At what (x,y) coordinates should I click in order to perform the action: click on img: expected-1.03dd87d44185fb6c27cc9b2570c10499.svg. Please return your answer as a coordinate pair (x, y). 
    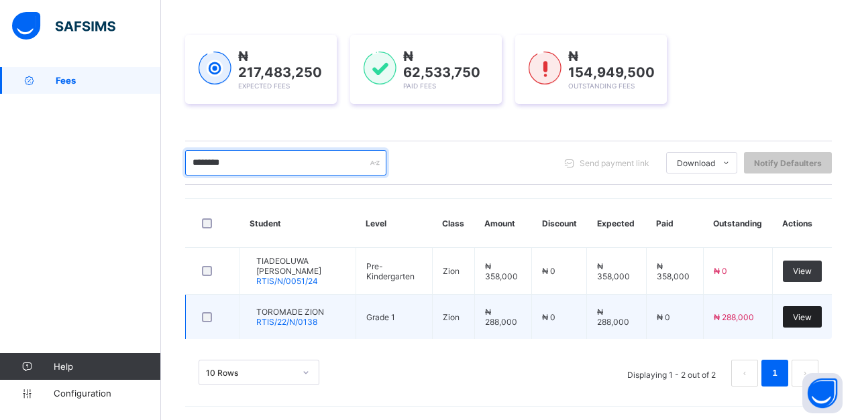
    Looking at the image, I should click on (215, 68).